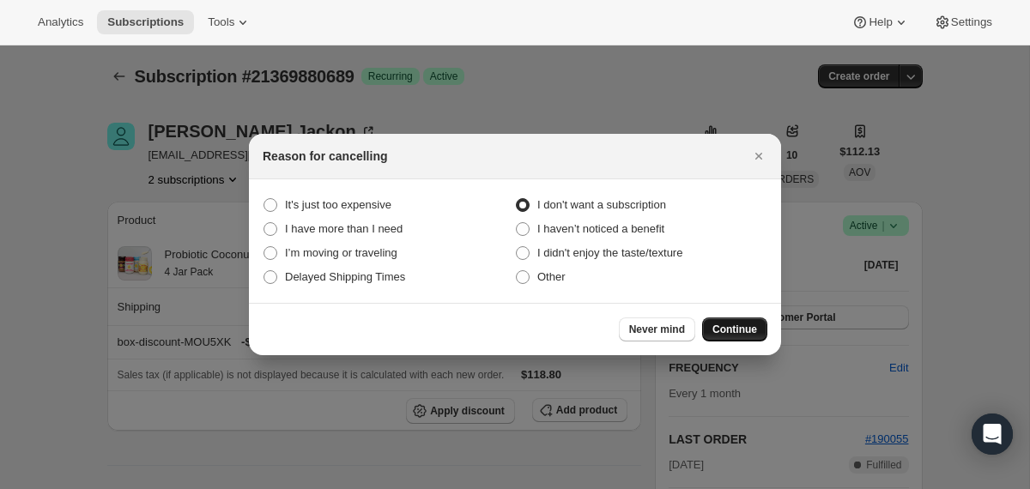  I want to click on span: Other, so click(551, 276).